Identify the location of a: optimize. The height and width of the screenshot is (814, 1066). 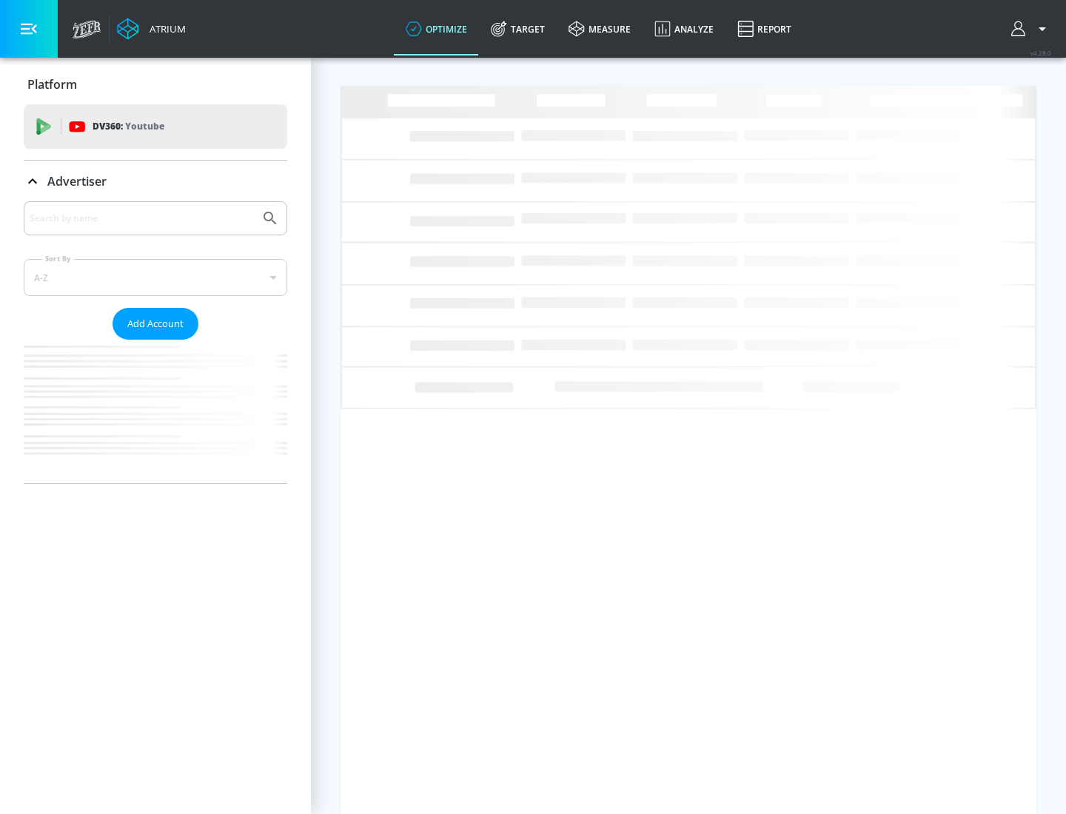
(436, 29).